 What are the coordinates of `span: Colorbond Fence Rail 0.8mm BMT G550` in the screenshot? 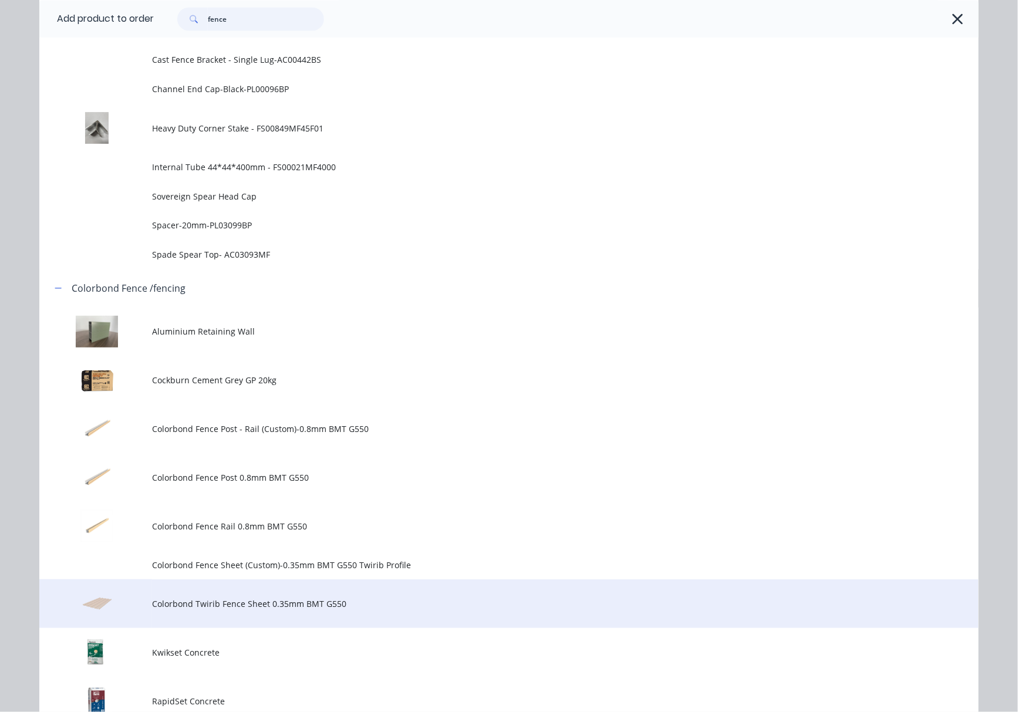 It's located at (483, 526).